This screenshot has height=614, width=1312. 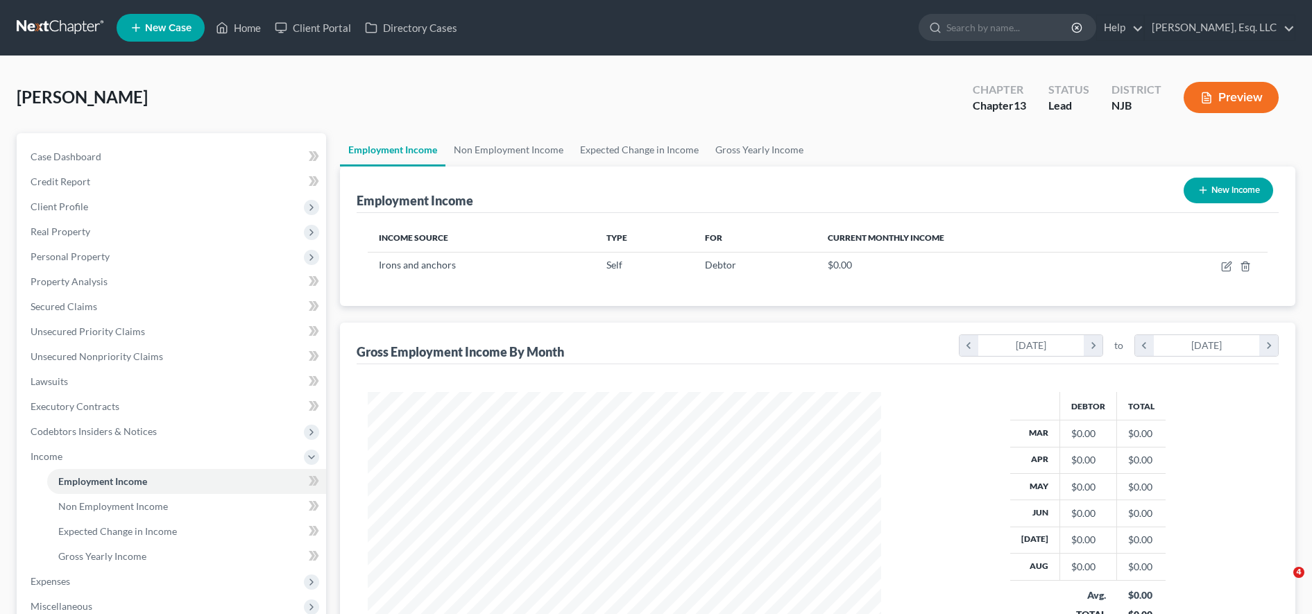 I want to click on th: Total, so click(x=1142, y=406).